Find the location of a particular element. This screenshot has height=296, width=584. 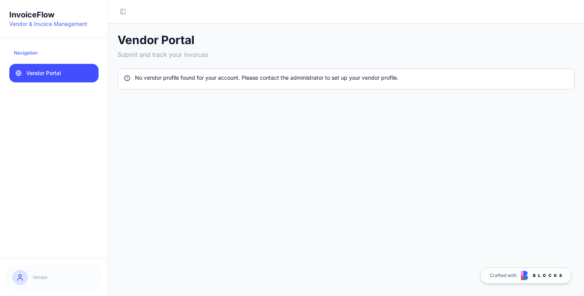

h1: InvoiceFlow is located at coordinates (48, 15).